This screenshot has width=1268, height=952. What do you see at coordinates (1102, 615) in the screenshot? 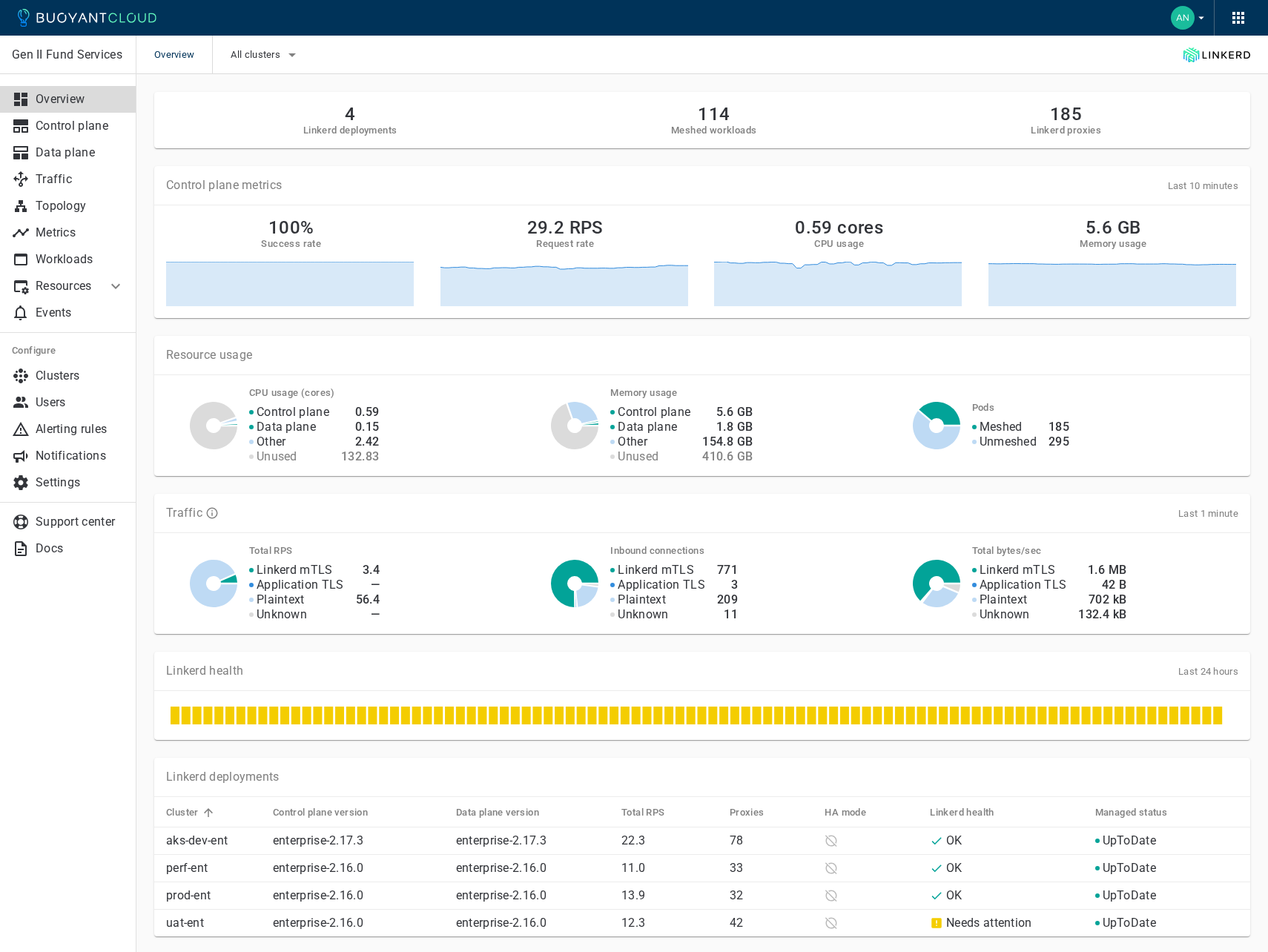
I see `h4: 132.4 kB` at bounding box center [1102, 615].